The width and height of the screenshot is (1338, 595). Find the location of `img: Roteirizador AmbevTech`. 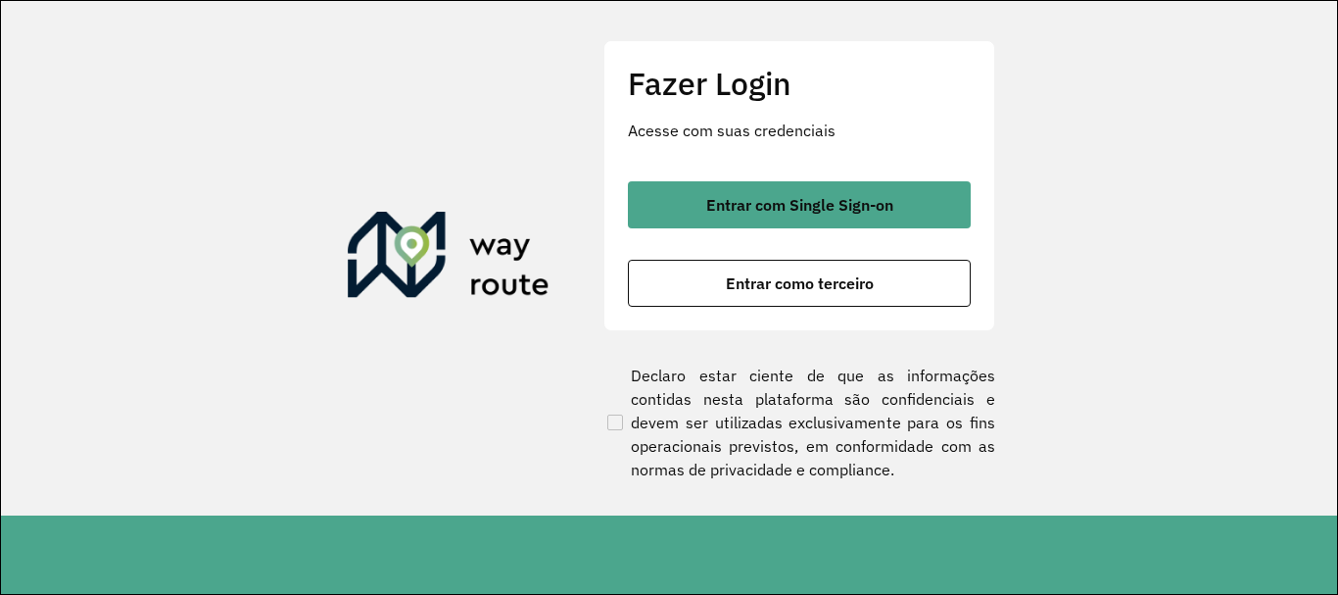

img: Roteirizador AmbevTech is located at coordinates (449, 259).